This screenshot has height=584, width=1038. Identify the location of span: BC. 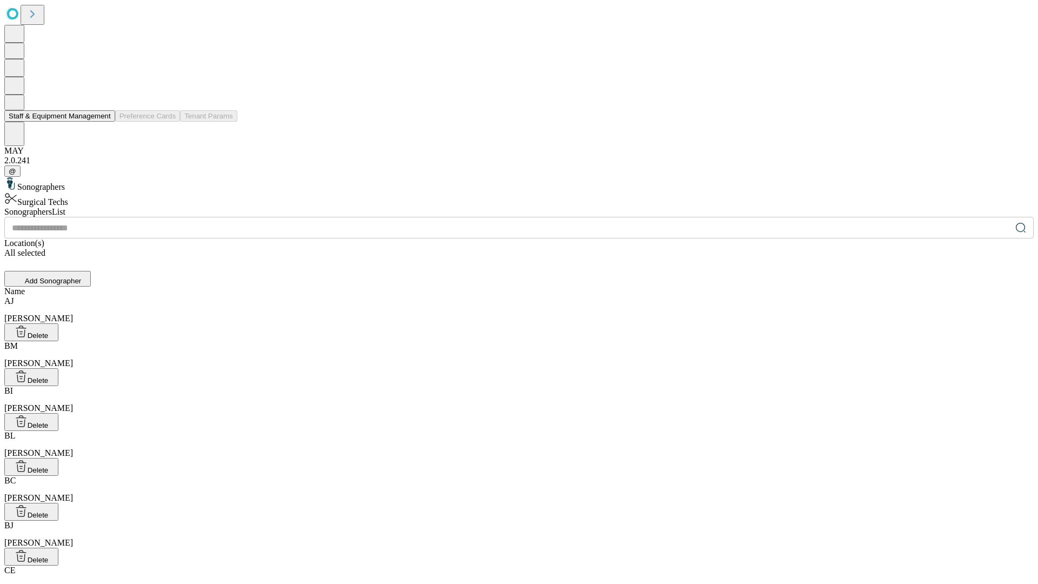
(10, 480).